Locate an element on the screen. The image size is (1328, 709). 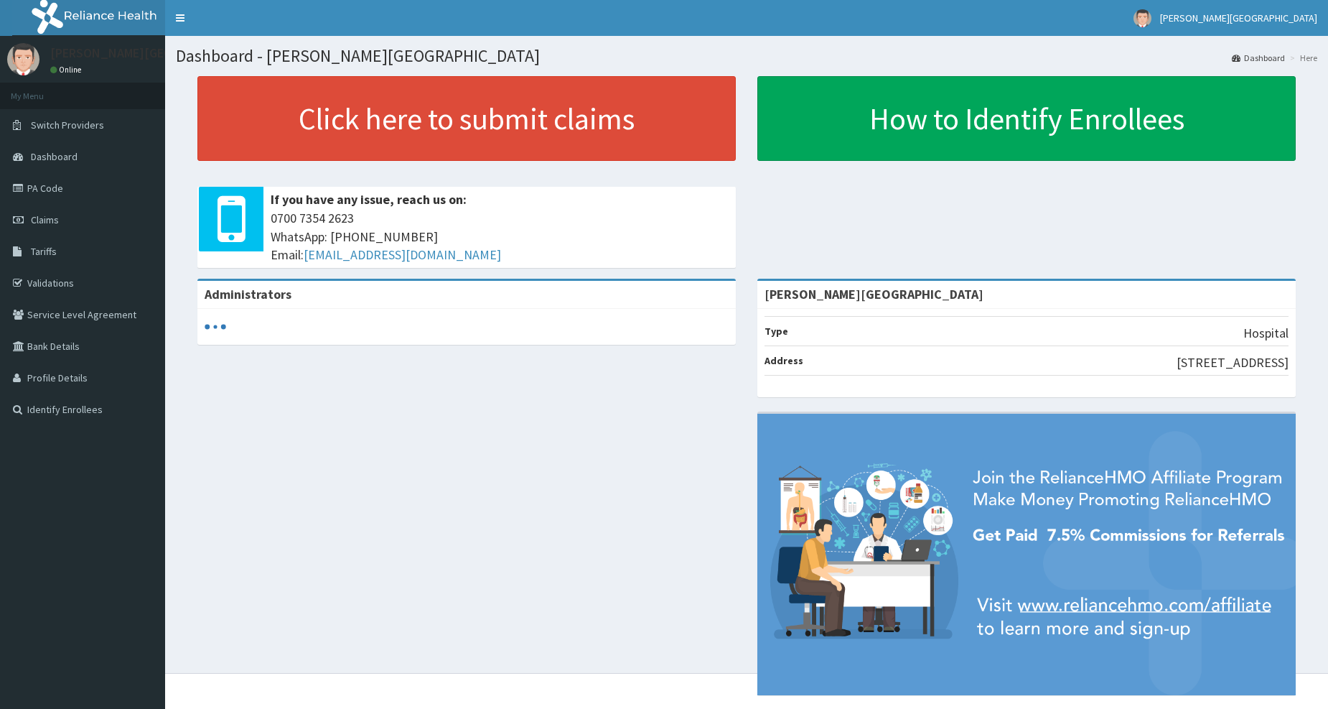
a: Dashboard is located at coordinates (1259, 57).